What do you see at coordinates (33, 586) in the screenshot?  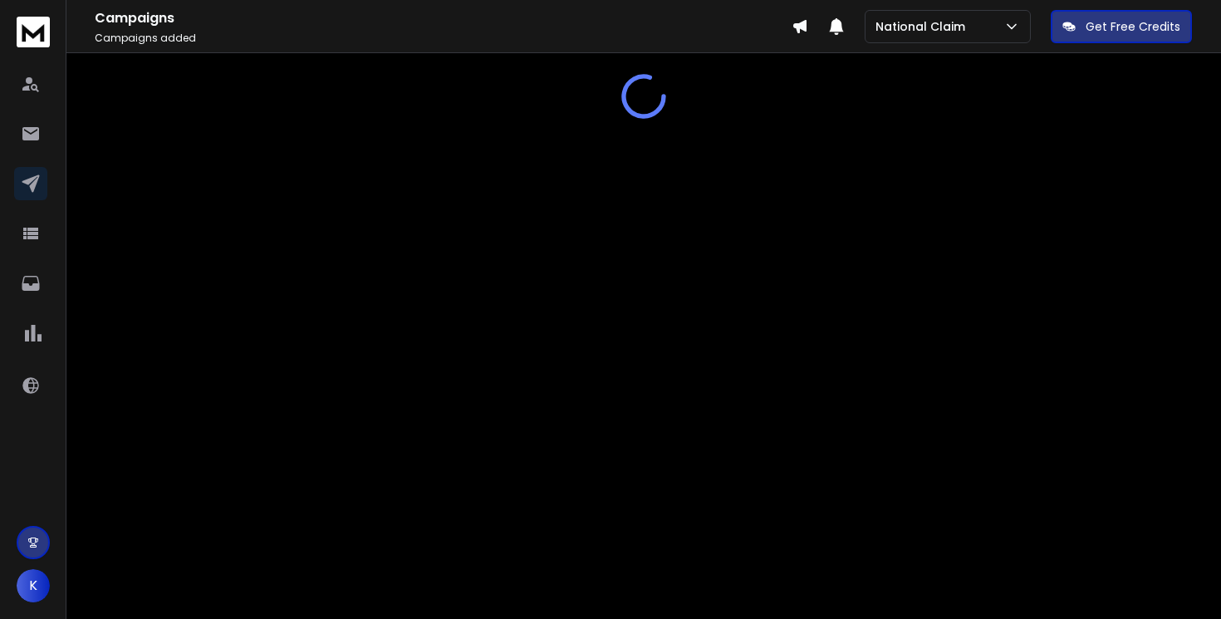 I see `button: K` at bounding box center [33, 586].